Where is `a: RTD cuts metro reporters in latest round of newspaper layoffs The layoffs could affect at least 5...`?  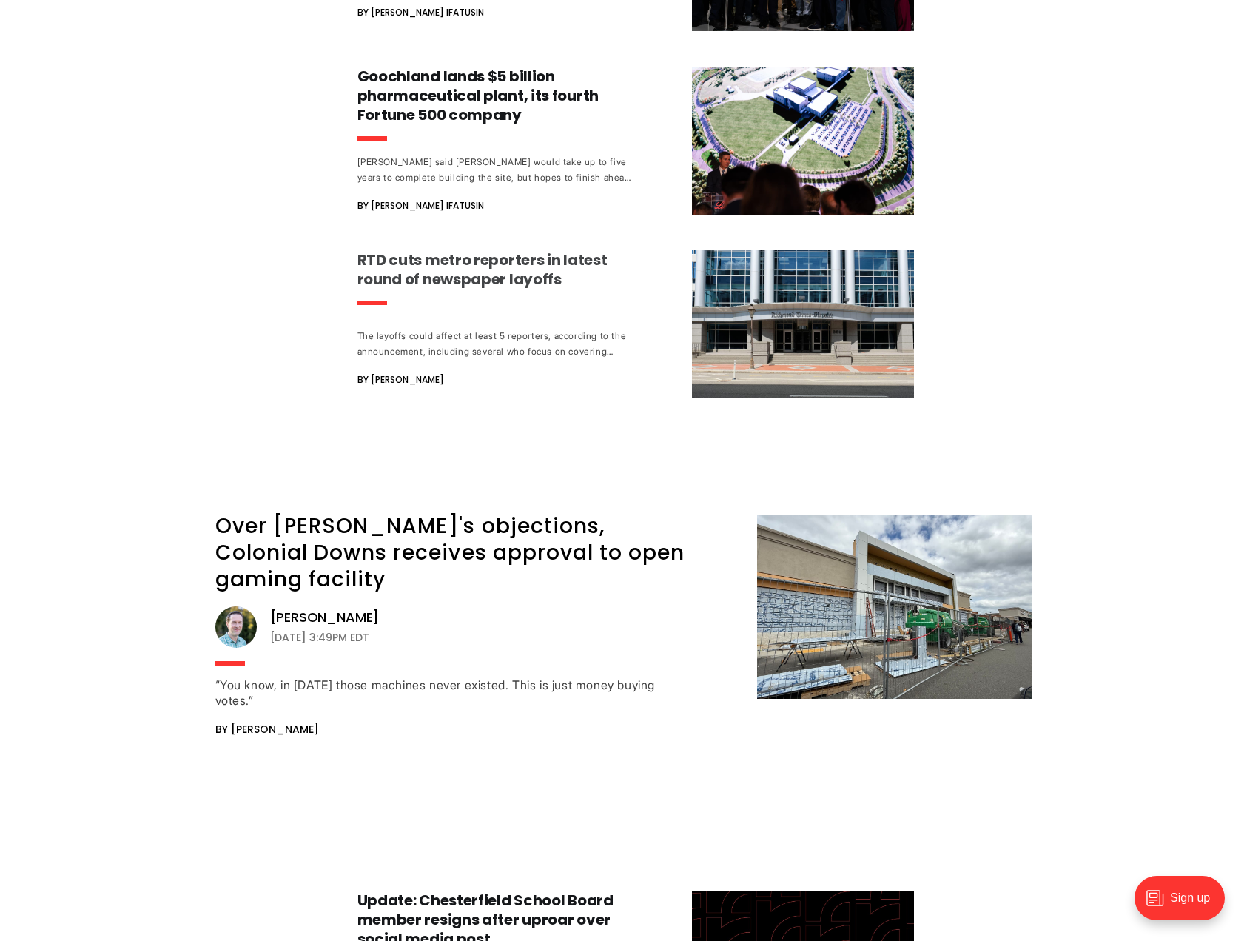
a: RTD cuts metro reporters in latest round of newspaper layoffs The layoffs could affect at least 5... is located at coordinates (636, 324).